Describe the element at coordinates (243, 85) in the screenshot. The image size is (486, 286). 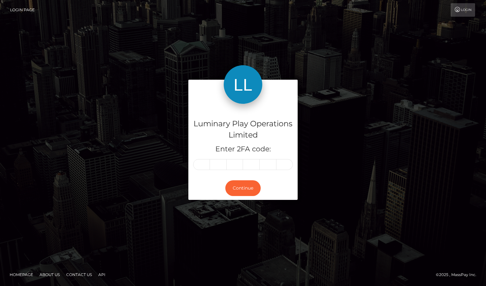
I see `img: Luminary Play Operations Limited` at that location.